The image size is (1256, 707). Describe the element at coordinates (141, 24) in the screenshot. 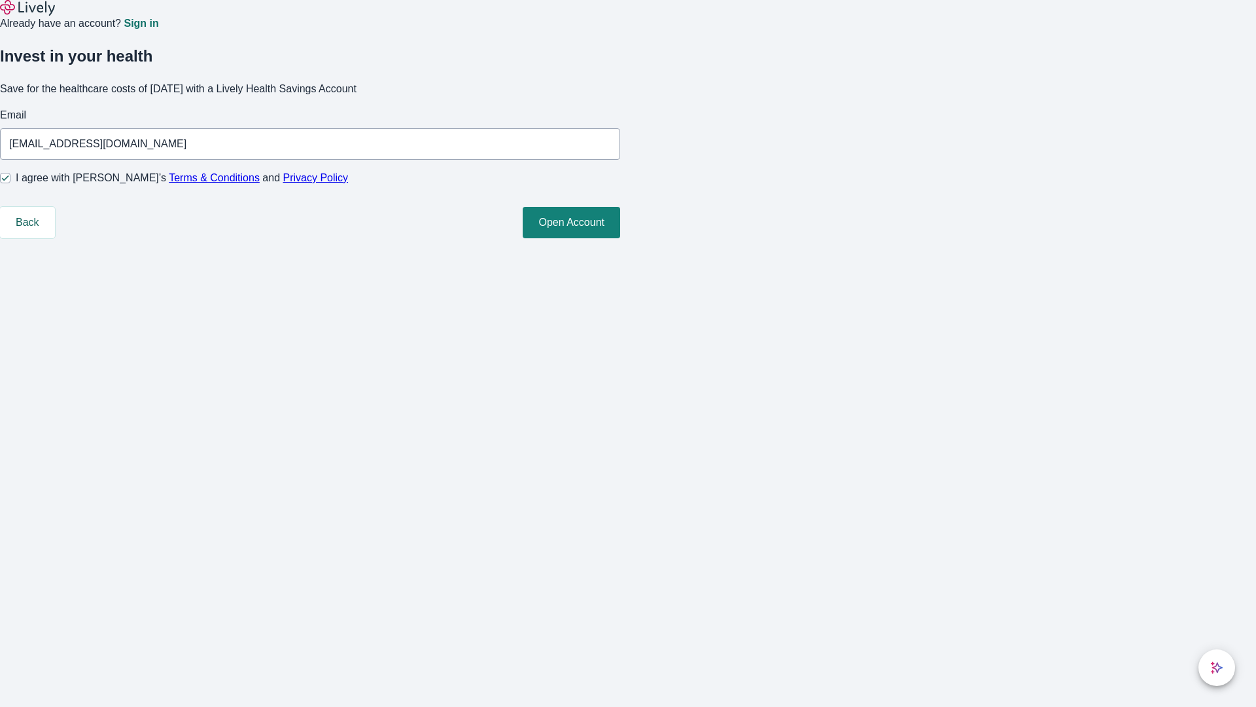

I see `div: Sign in` at that location.